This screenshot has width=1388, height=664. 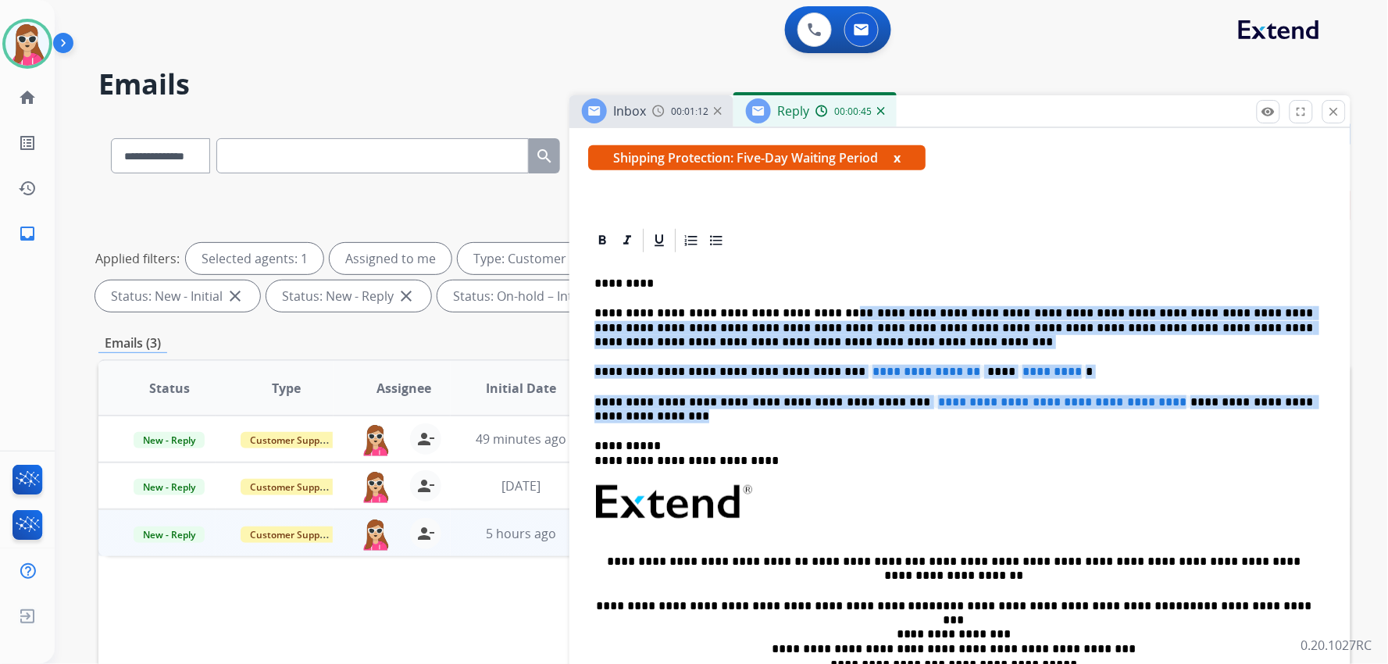 I want to click on img: avatar, so click(x=27, y=44).